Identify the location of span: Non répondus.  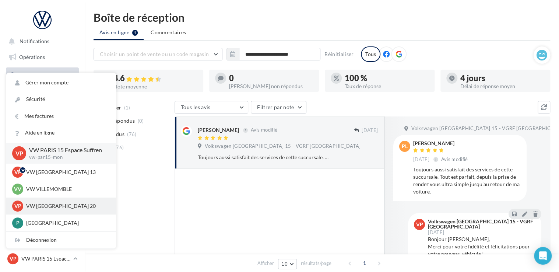
(117, 121).